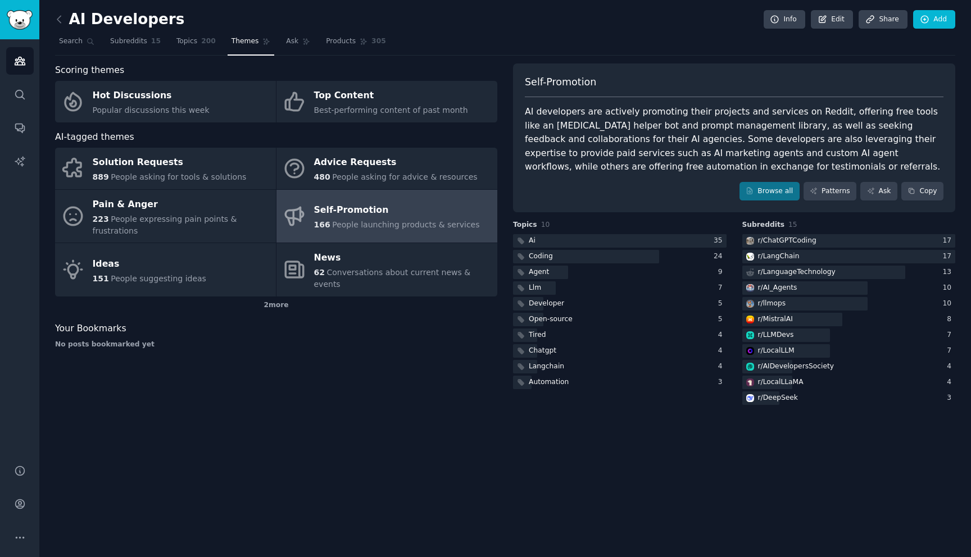 The image size is (971, 557). Describe the element at coordinates (734, 139) in the screenshot. I see `div: AI developers are actively promoting their projects and services on Reddit, offering free tools l...` at that location.